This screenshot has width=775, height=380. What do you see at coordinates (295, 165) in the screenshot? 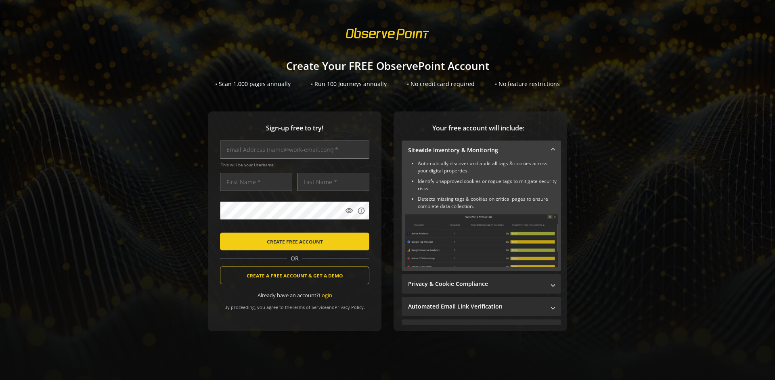
I see `span: This will be your Username` at bounding box center [295, 165].